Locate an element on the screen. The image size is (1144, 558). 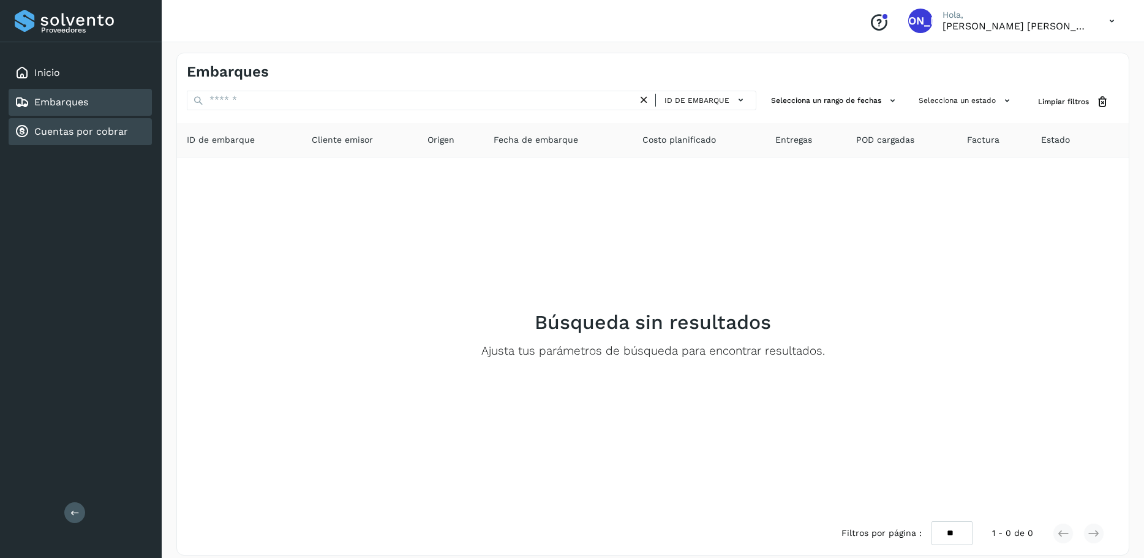
a: Cuentas por cobrar is located at coordinates (81, 131).